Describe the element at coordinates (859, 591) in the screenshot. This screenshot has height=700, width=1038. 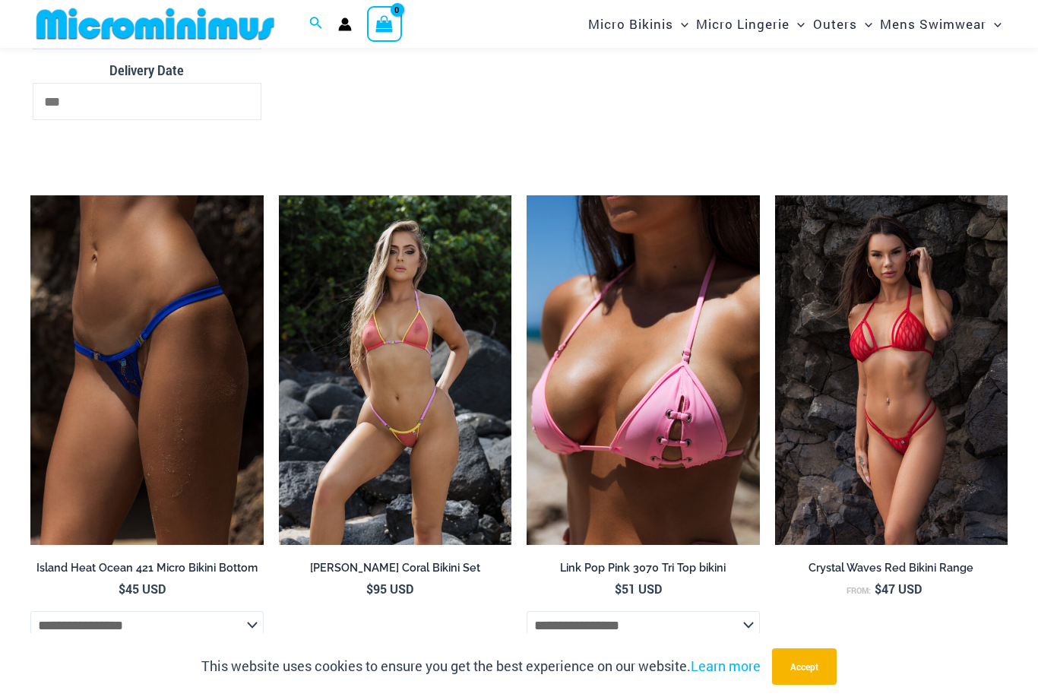
I see `span: From:` at that location.